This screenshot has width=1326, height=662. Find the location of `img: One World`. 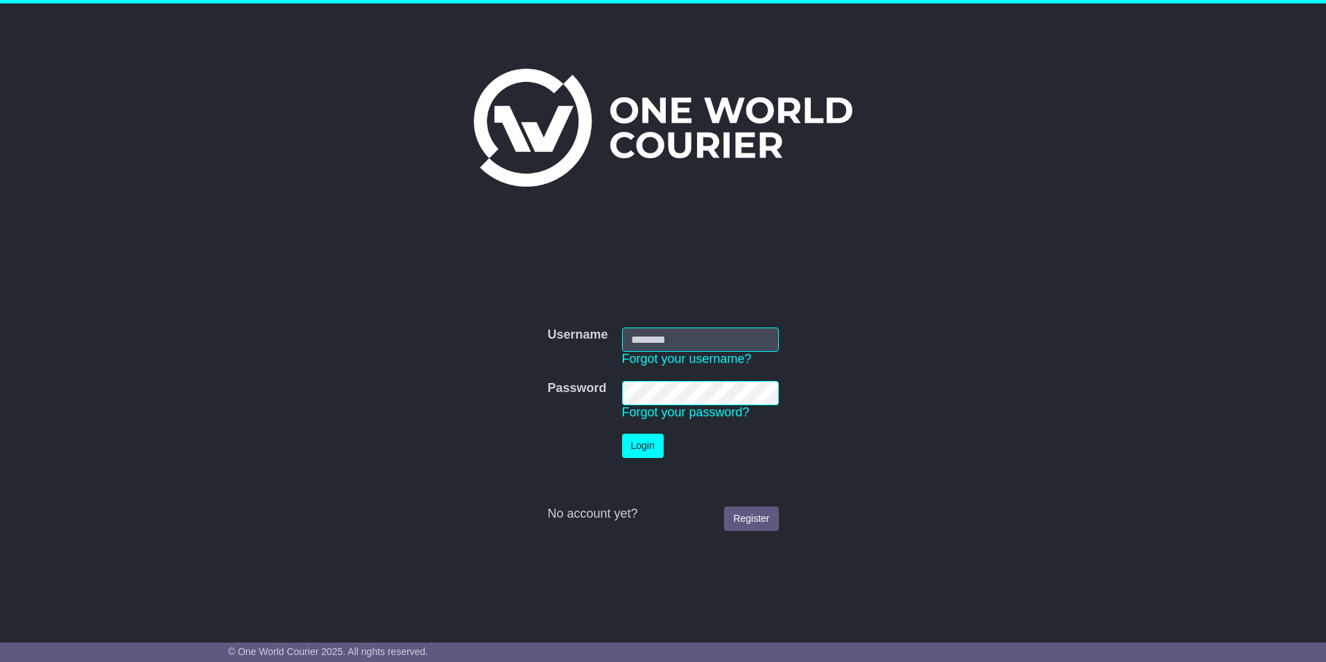

img: One World is located at coordinates (663, 128).